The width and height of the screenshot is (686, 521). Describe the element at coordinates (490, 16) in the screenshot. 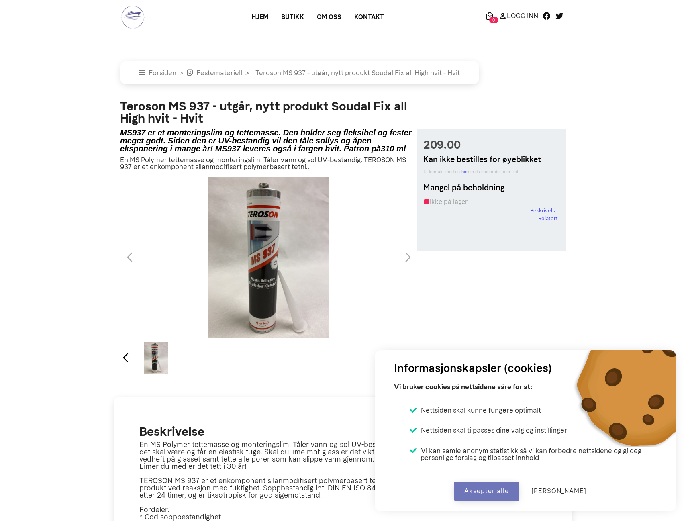

I see `a: 0` at that location.